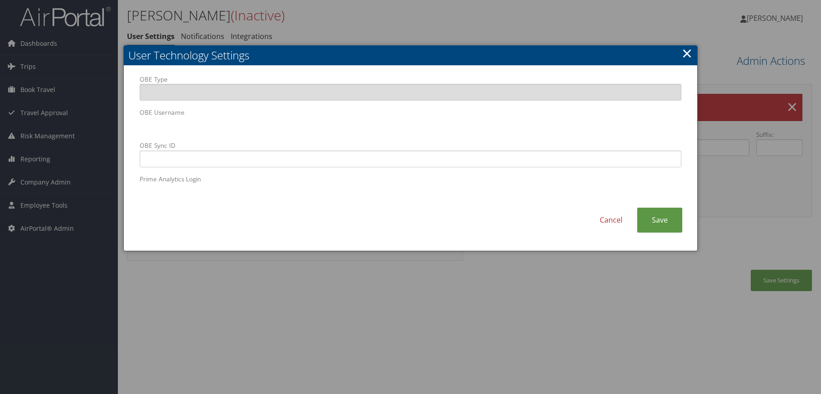  I want to click on input: OBE Type, so click(411, 92).